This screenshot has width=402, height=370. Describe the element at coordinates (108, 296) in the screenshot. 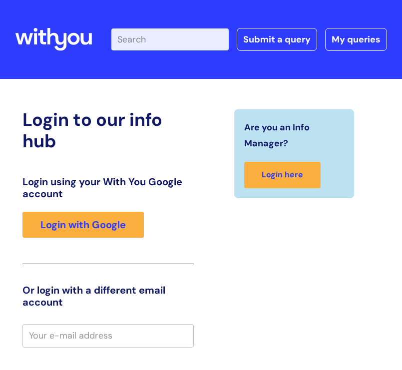

I see `h3: Or login with a different email account` at that location.